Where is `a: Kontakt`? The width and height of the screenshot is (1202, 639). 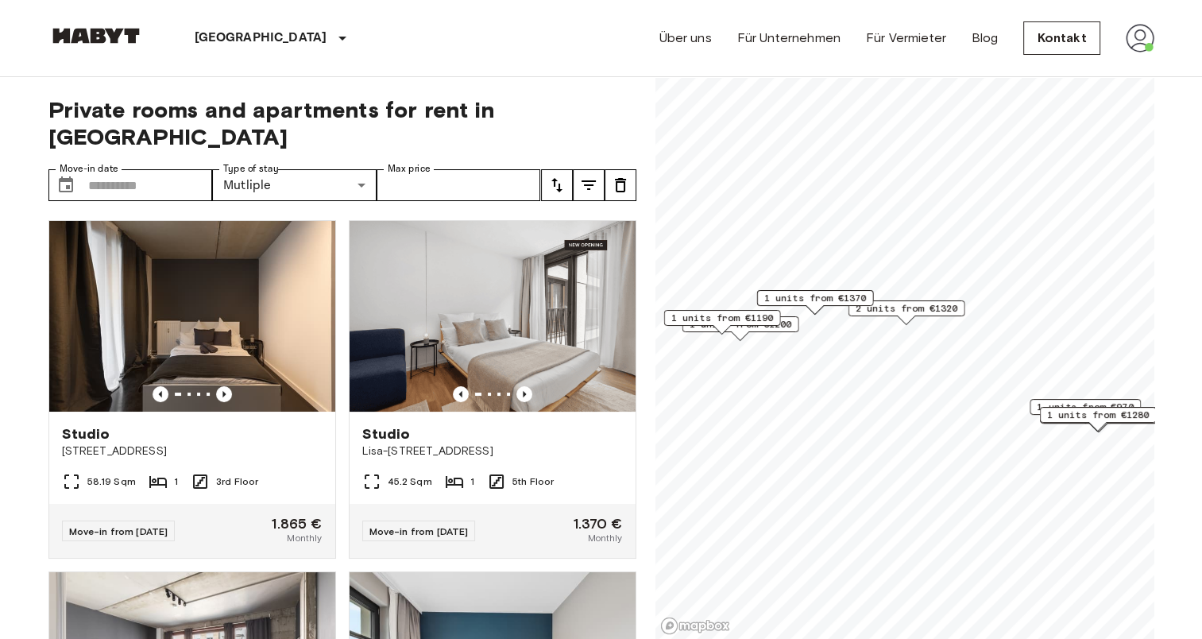 a: Kontakt is located at coordinates (1062, 38).